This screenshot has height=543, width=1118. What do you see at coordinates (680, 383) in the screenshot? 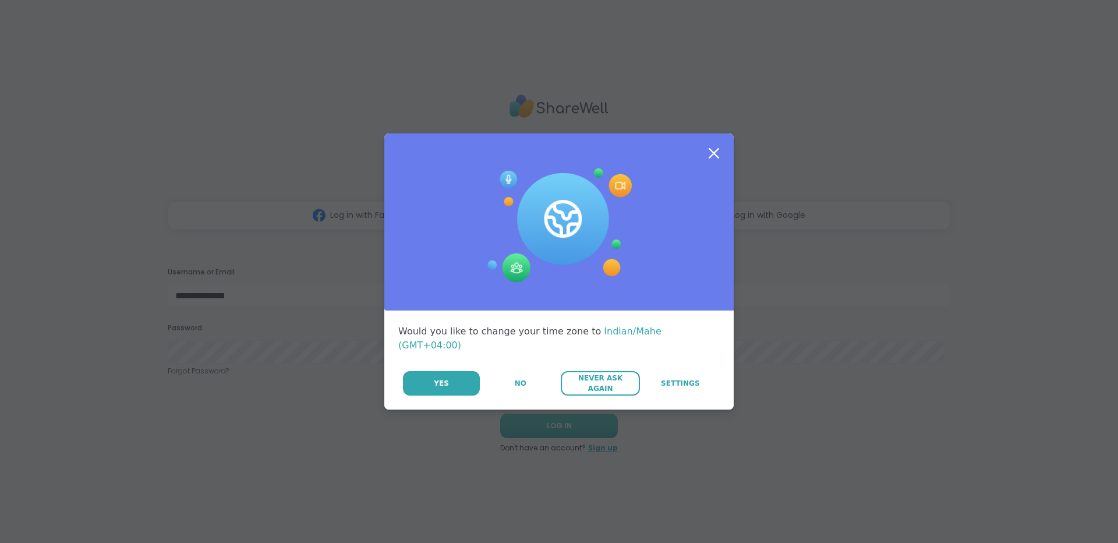
I see `a: Settings` at bounding box center [680, 383].